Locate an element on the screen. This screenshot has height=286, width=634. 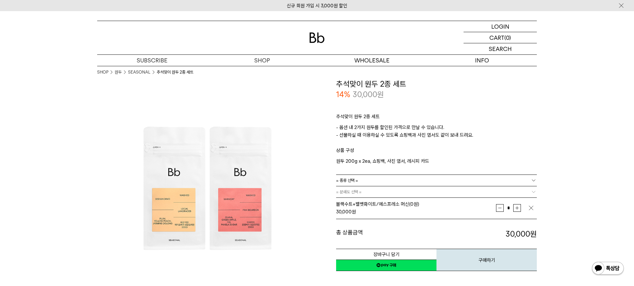
a: 새창 is located at coordinates (386, 265).